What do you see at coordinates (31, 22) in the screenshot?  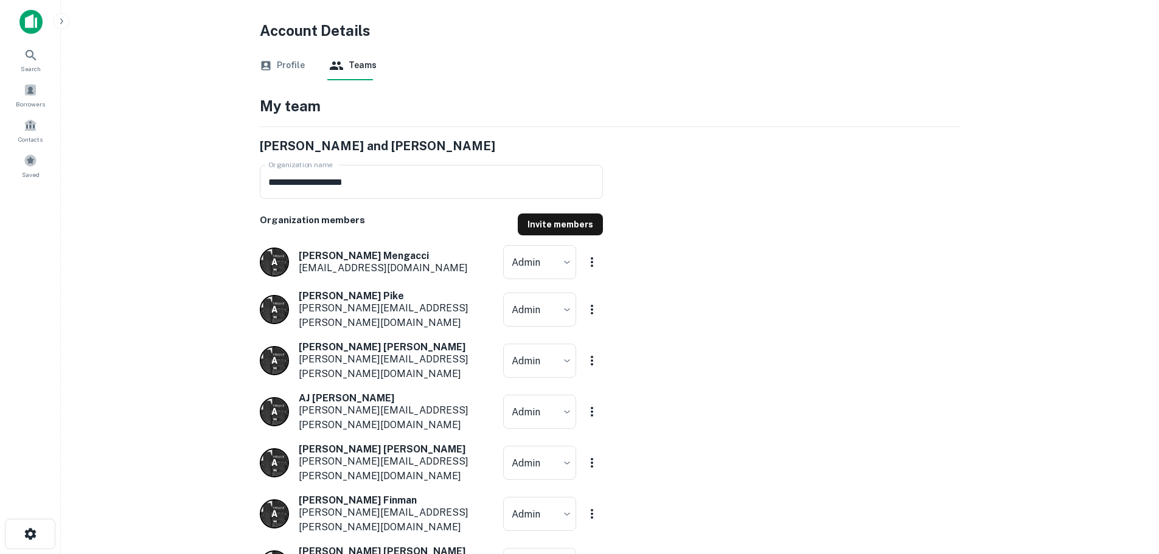 I see `img: capitalize-icon.png` at bounding box center [31, 22].